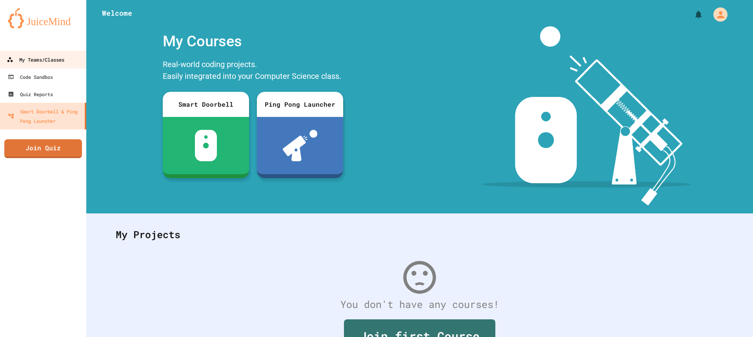 The height and width of the screenshot is (337, 753). What do you see at coordinates (420, 304) in the screenshot?
I see `div: You don't have any courses!` at bounding box center [420, 304].